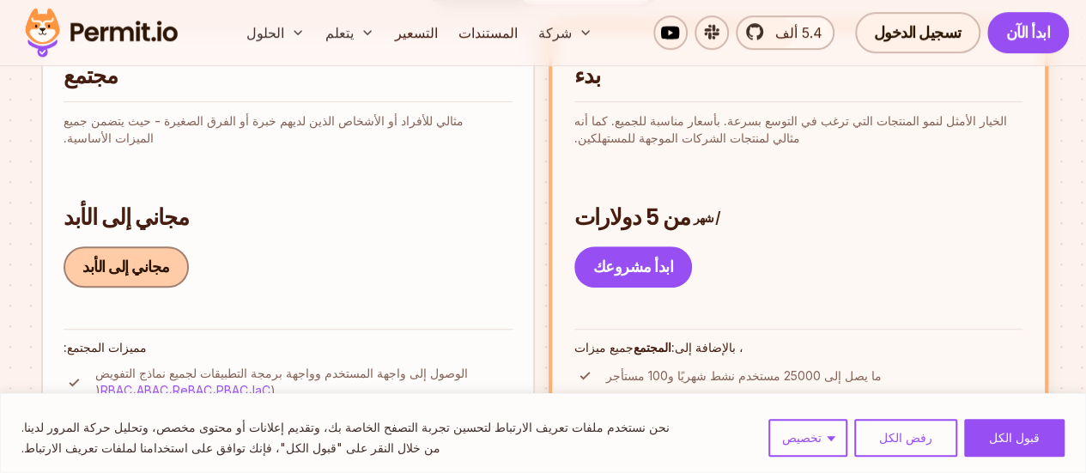 The width and height of the screenshot is (1086, 473). I want to click on font: مجتمع, so click(90, 76).